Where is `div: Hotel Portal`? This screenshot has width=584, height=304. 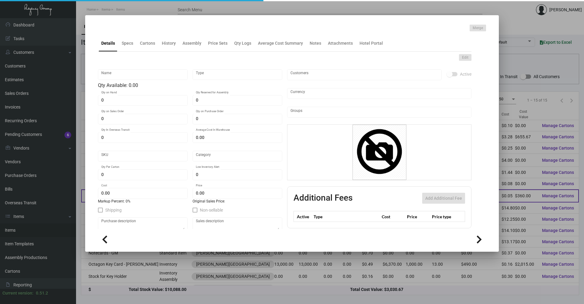 div: Hotel Portal is located at coordinates (371, 43).